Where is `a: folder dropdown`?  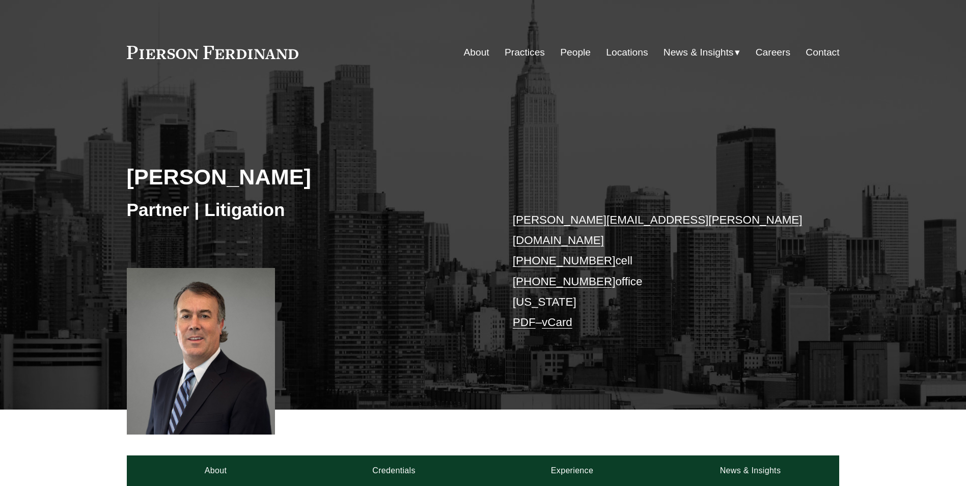 a: folder dropdown is located at coordinates (702, 52).